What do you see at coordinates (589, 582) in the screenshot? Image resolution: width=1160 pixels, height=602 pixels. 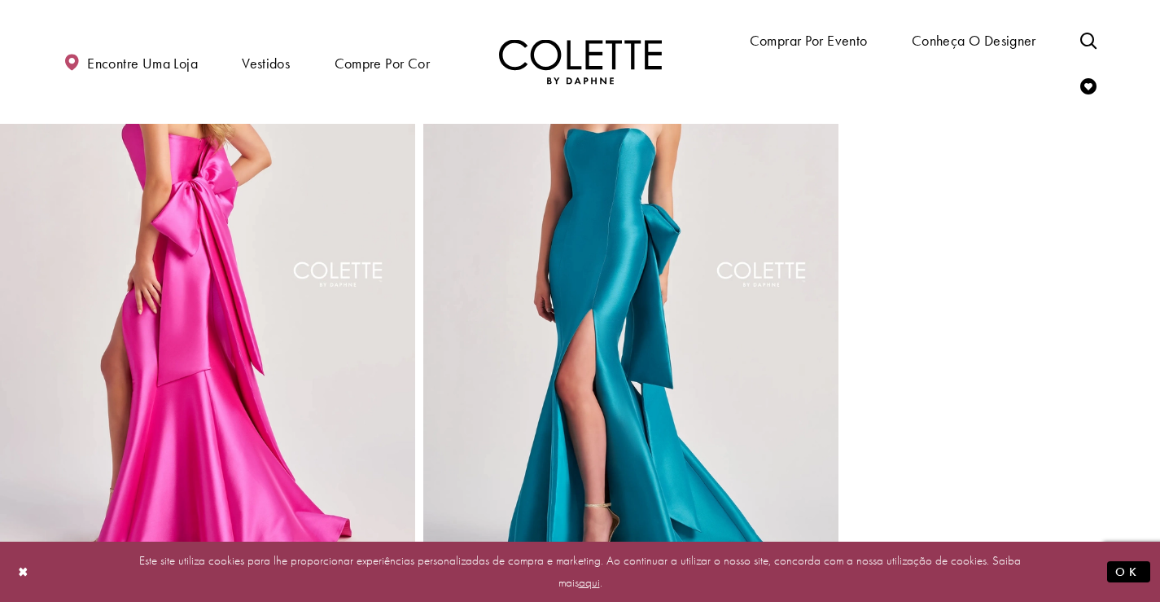 I see `font: aqui` at bounding box center [589, 582].